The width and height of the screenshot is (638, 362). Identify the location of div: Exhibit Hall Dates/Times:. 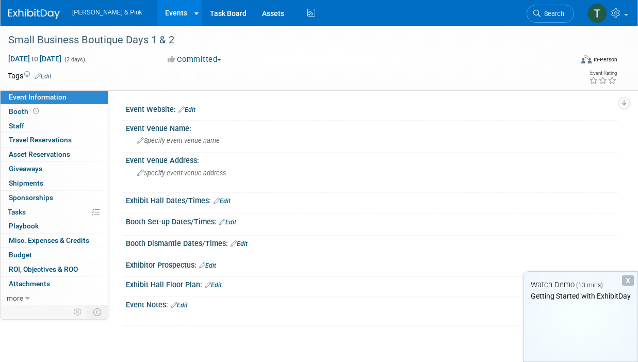
(371, 200).